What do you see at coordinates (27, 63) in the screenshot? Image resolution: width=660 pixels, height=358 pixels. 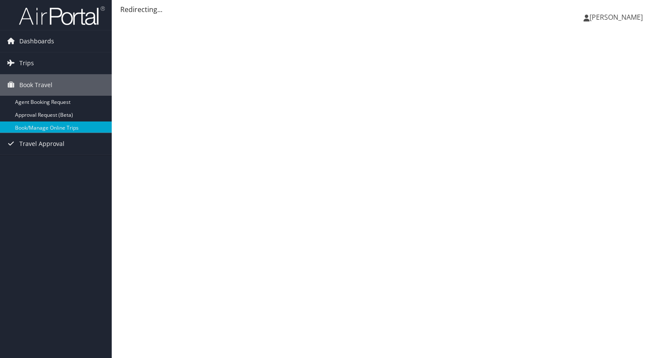 I see `span: Trips` at bounding box center [27, 63].